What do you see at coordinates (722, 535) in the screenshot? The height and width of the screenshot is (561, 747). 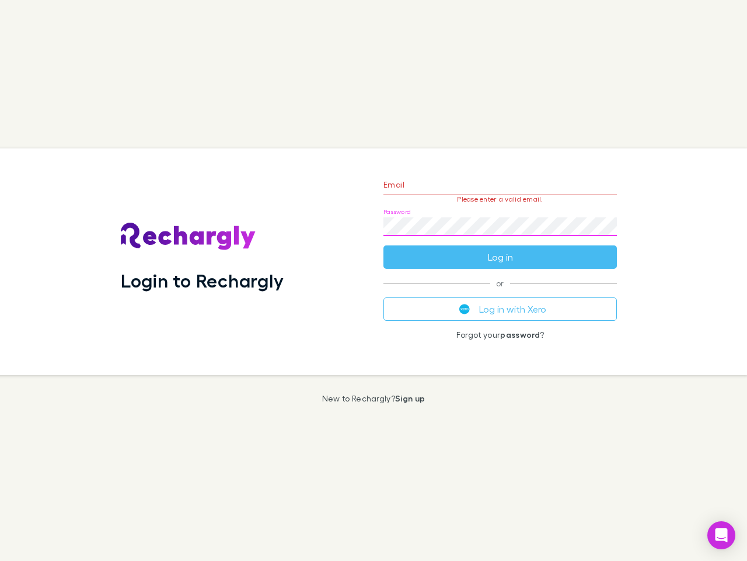 I see `div: Open Intercom Messenger` at bounding box center [722, 535].